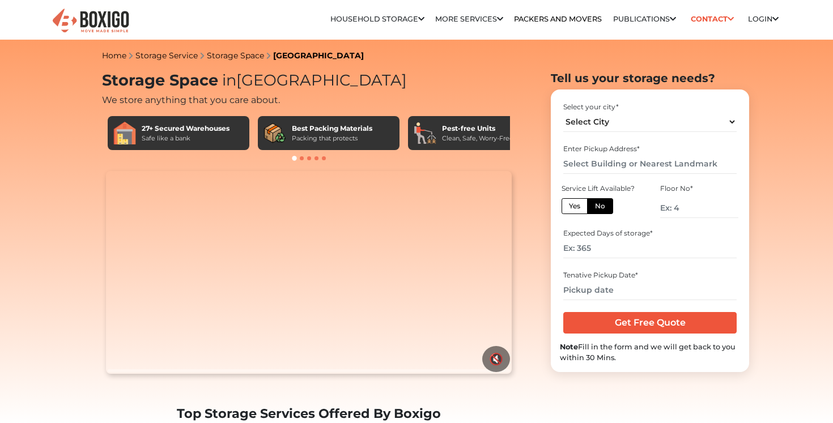  Describe the element at coordinates (478, 129) in the screenshot. I see `div: Pest-free Units` at that location.